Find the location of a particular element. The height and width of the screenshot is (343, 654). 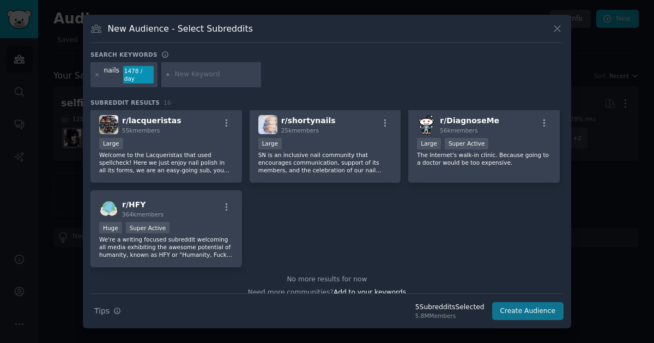

span: 55k members is located at coordinates (141, 130).